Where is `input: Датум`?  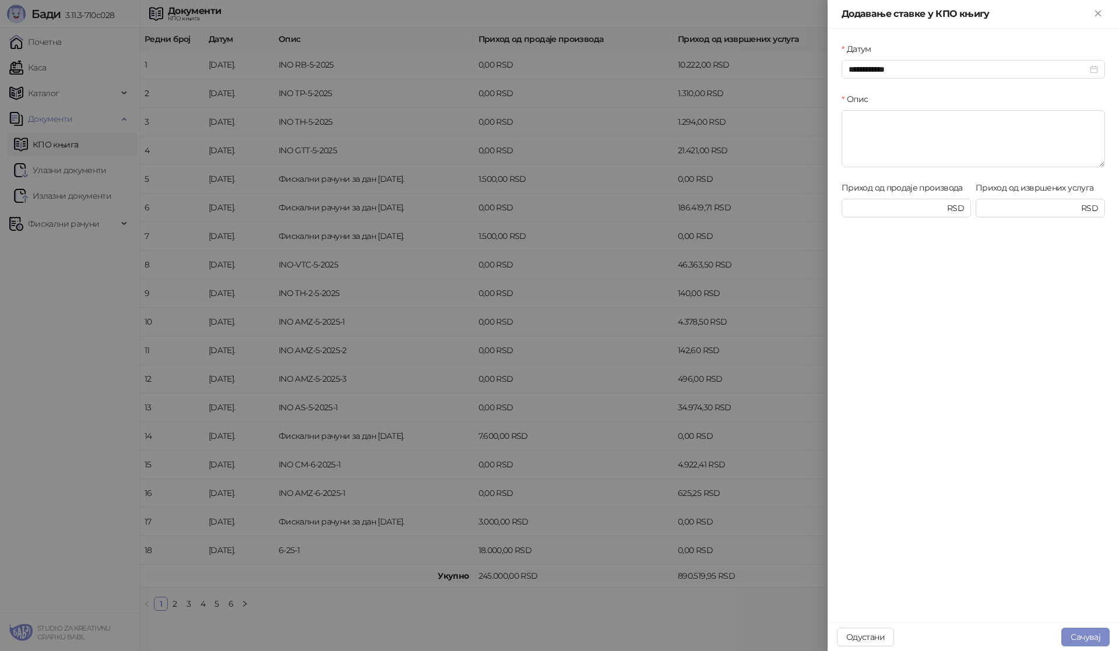
input: Датум is located at coordinates (968, 69).